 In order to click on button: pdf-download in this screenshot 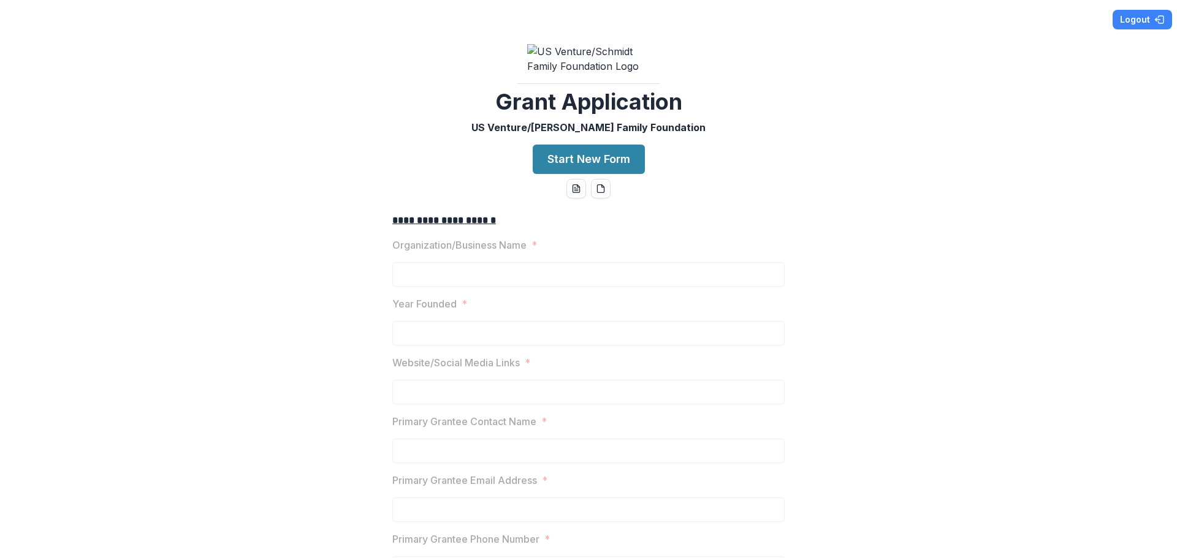, I will do `click(601, 189)`.